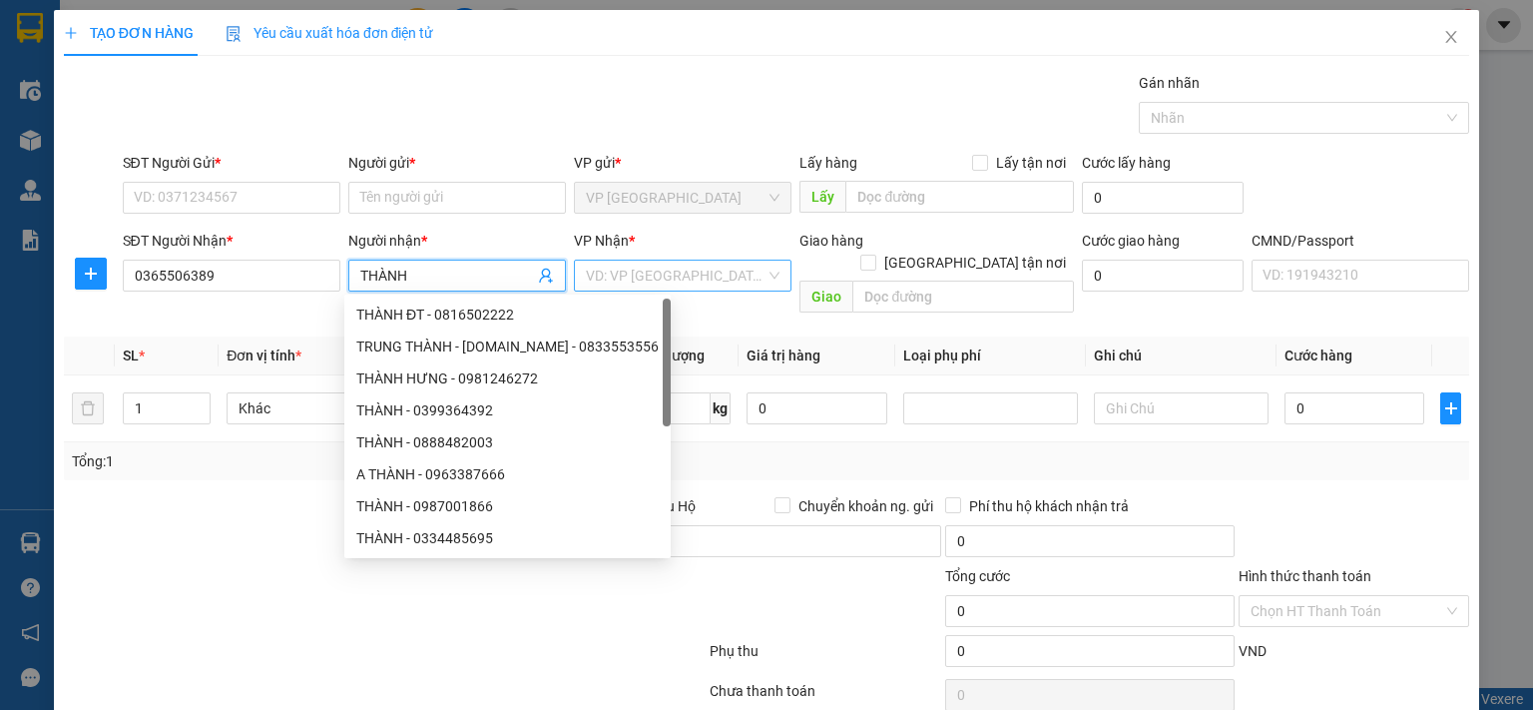  Describe the element at coordinates (1252, 651) in the screenshot. I see `span: VND` at that location.